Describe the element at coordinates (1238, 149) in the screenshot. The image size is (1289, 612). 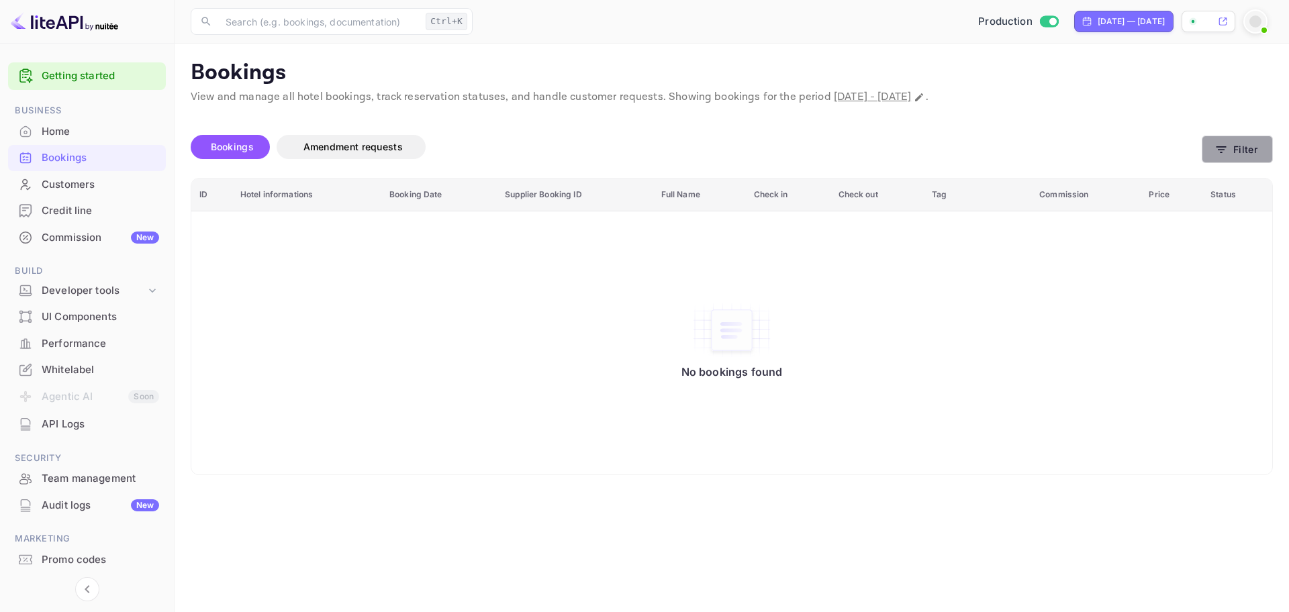
I see `button: Filter` at that location.